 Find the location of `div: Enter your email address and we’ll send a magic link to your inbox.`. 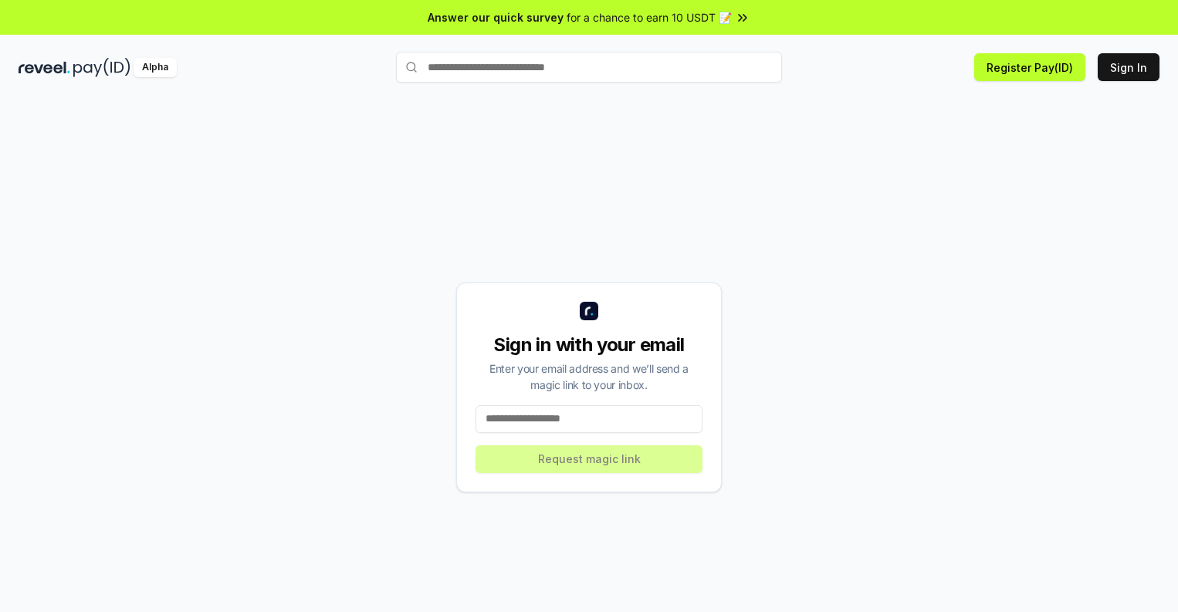

div: Enter your email address and we’ll send a magic link to your inbox. is located at coordinates (589, 377).